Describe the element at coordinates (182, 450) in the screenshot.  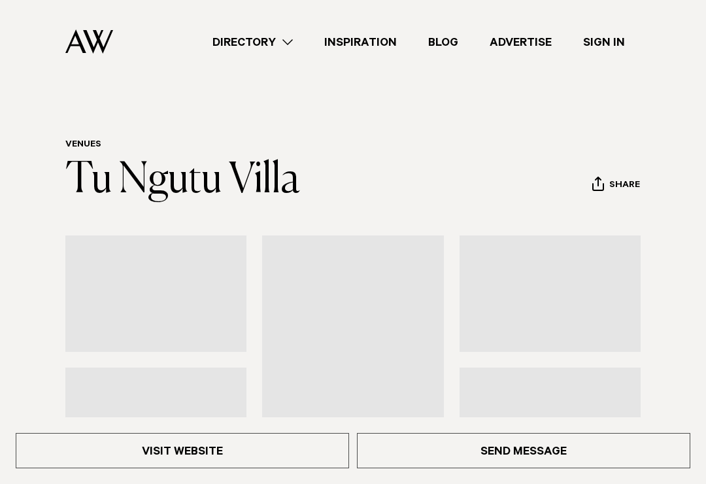
I see `a: Visit Website` at that location.